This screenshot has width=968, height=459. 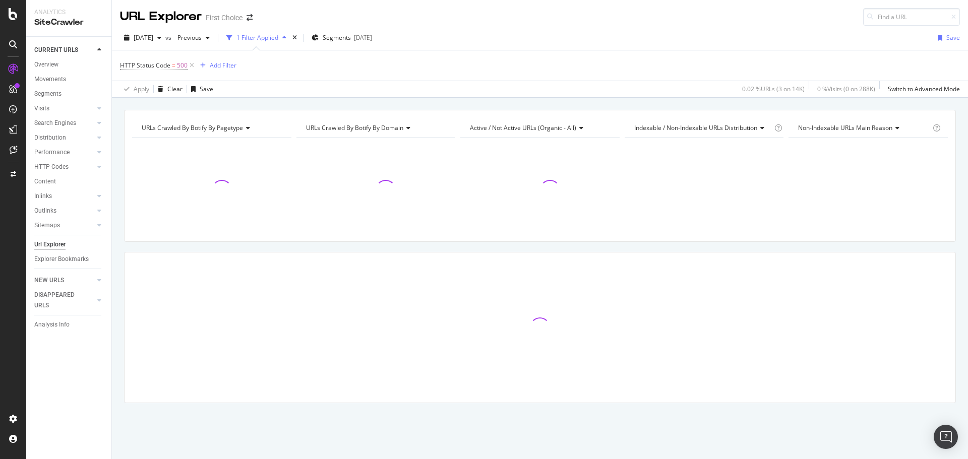 I want to click on div: HTTP Codes, so click(x=51, y=167).